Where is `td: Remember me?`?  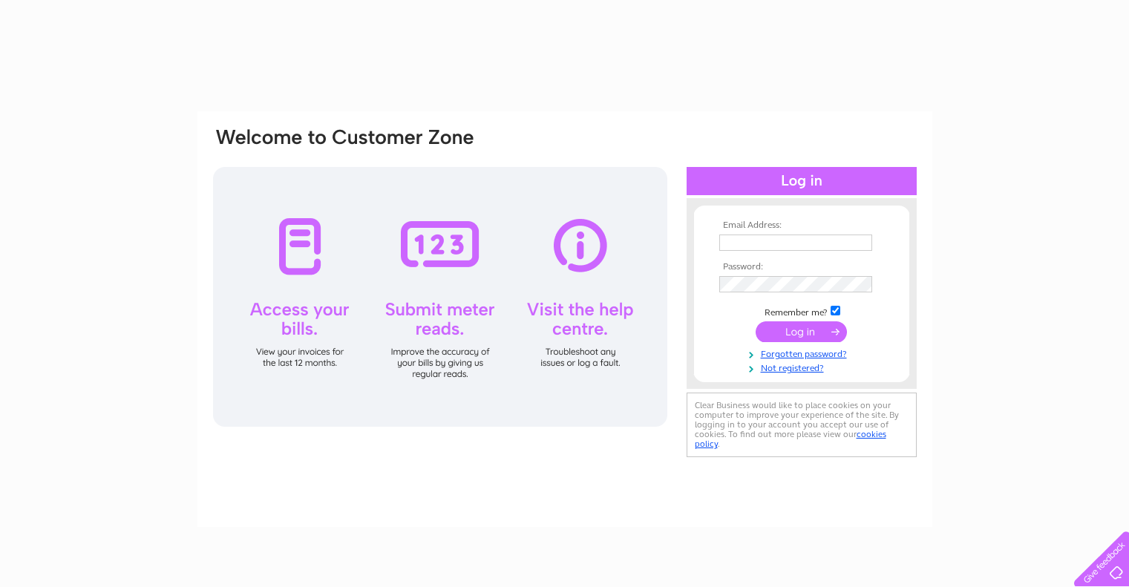 td: Remember me? is located at coordinates (801, 311).